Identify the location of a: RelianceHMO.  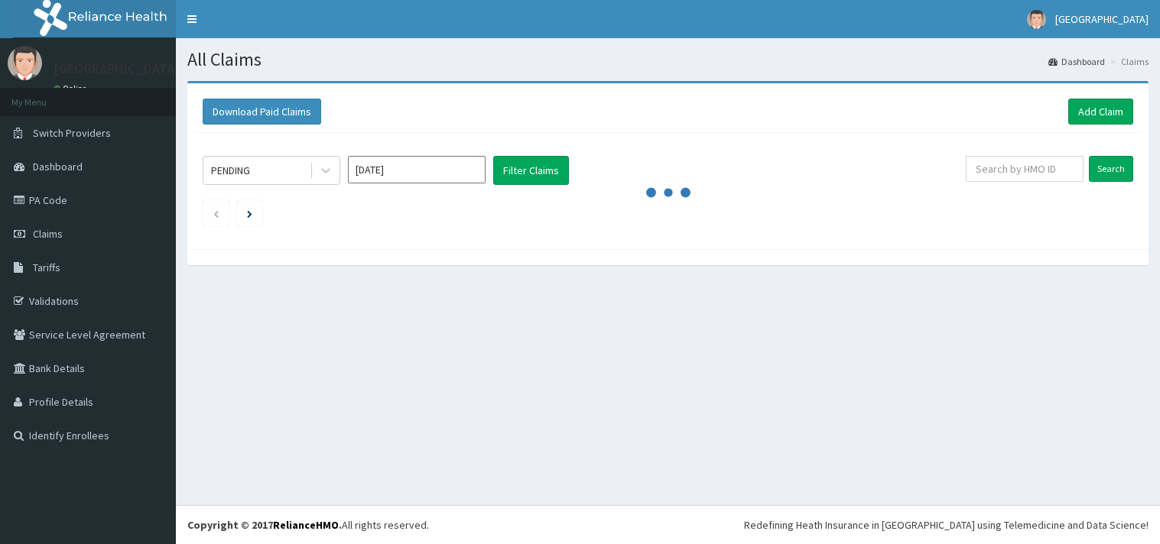
(306, 525).